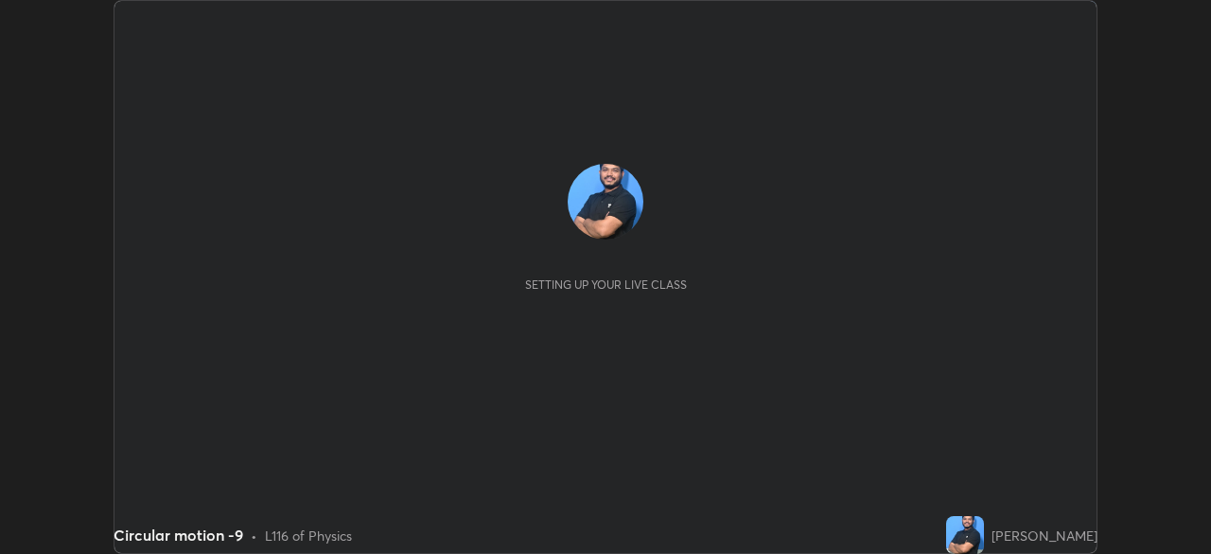  I want to click on div: L116 of Physics, so click(309, 535).